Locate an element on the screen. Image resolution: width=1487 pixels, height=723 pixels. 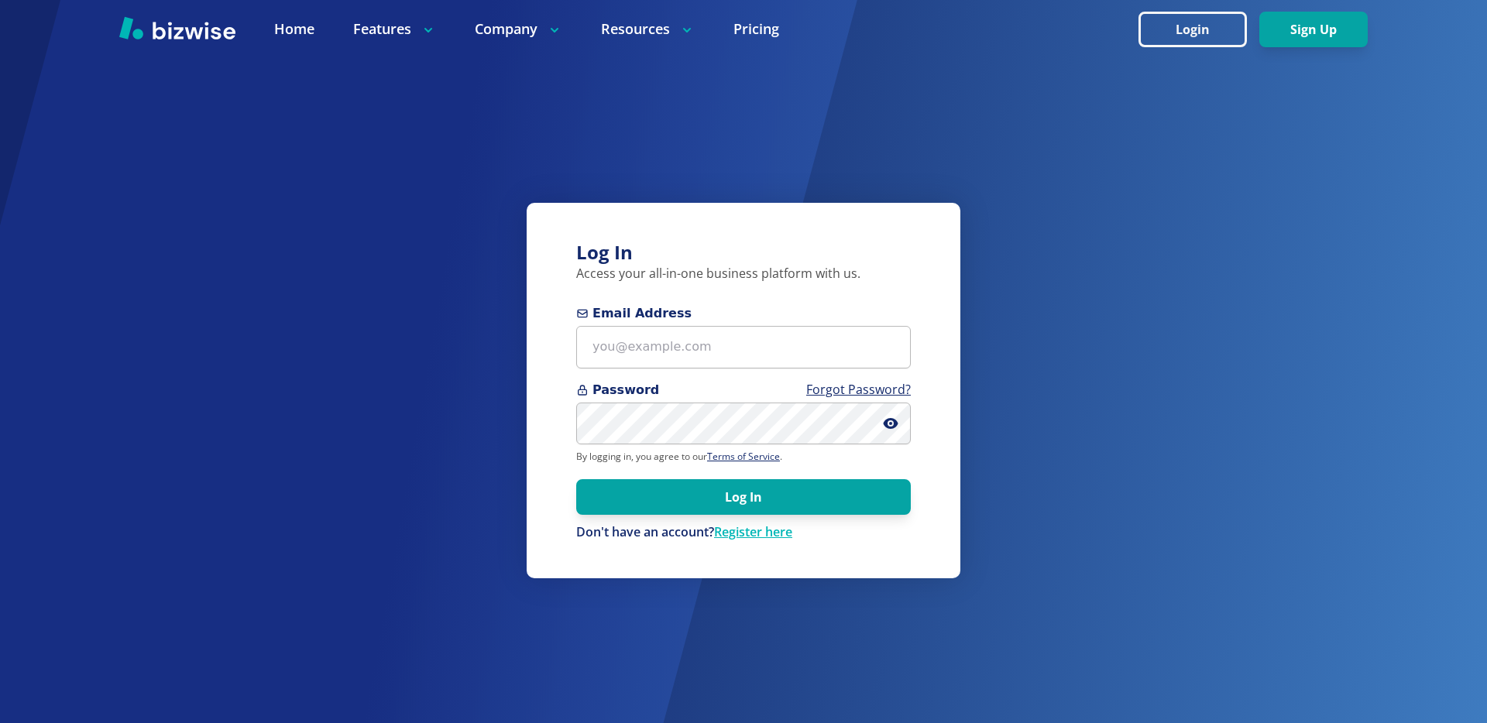
span: Password is located at coordinates (743, 390).